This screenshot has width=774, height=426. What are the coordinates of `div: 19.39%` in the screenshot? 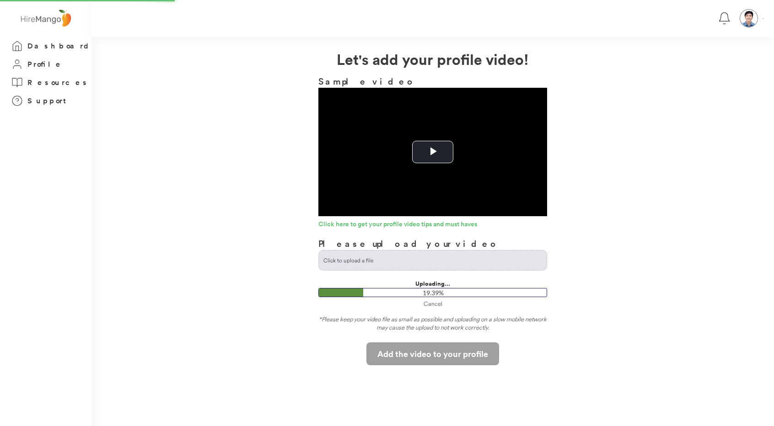 It's located at (433, 293).